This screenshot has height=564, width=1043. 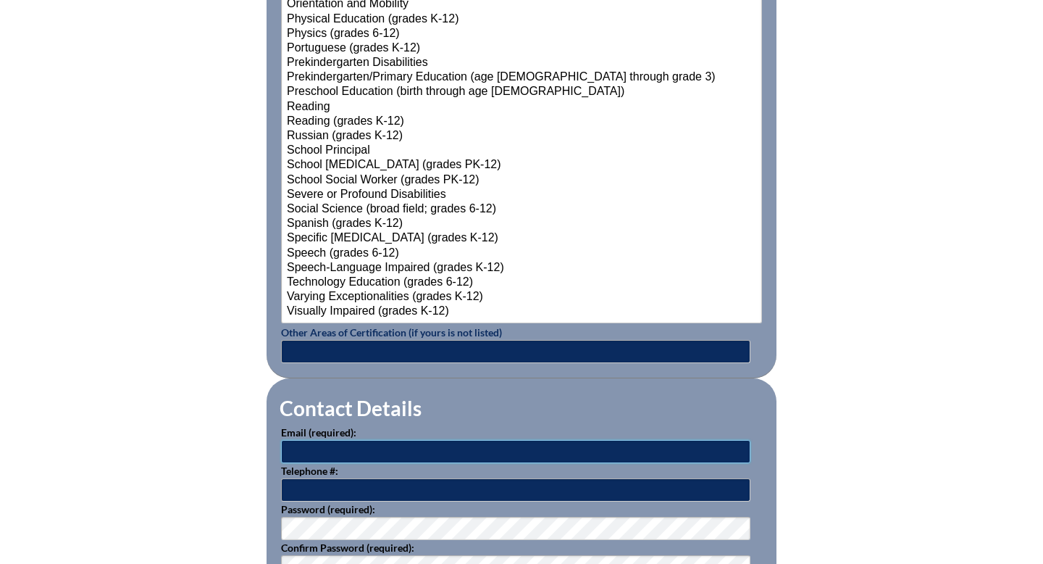 What do you see at coordinates (522, 297) in the screenshot?
I see `option: Varying Exceptionalities (grades K-12)` at bounding box center [522, 297].